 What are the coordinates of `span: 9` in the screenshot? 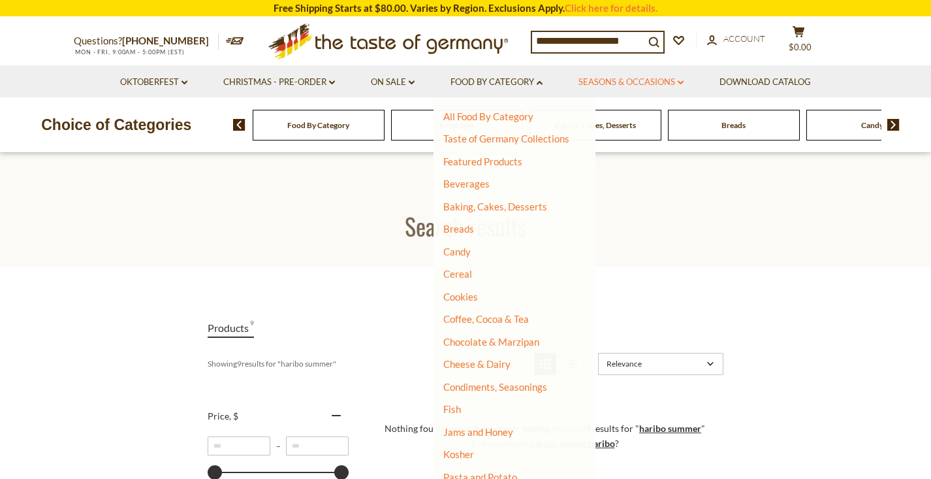 It's located at (252, 327).